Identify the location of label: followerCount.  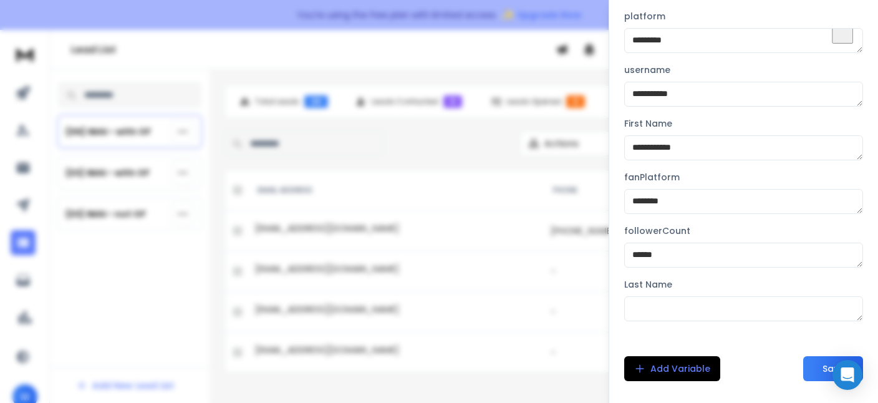
(657, 231).